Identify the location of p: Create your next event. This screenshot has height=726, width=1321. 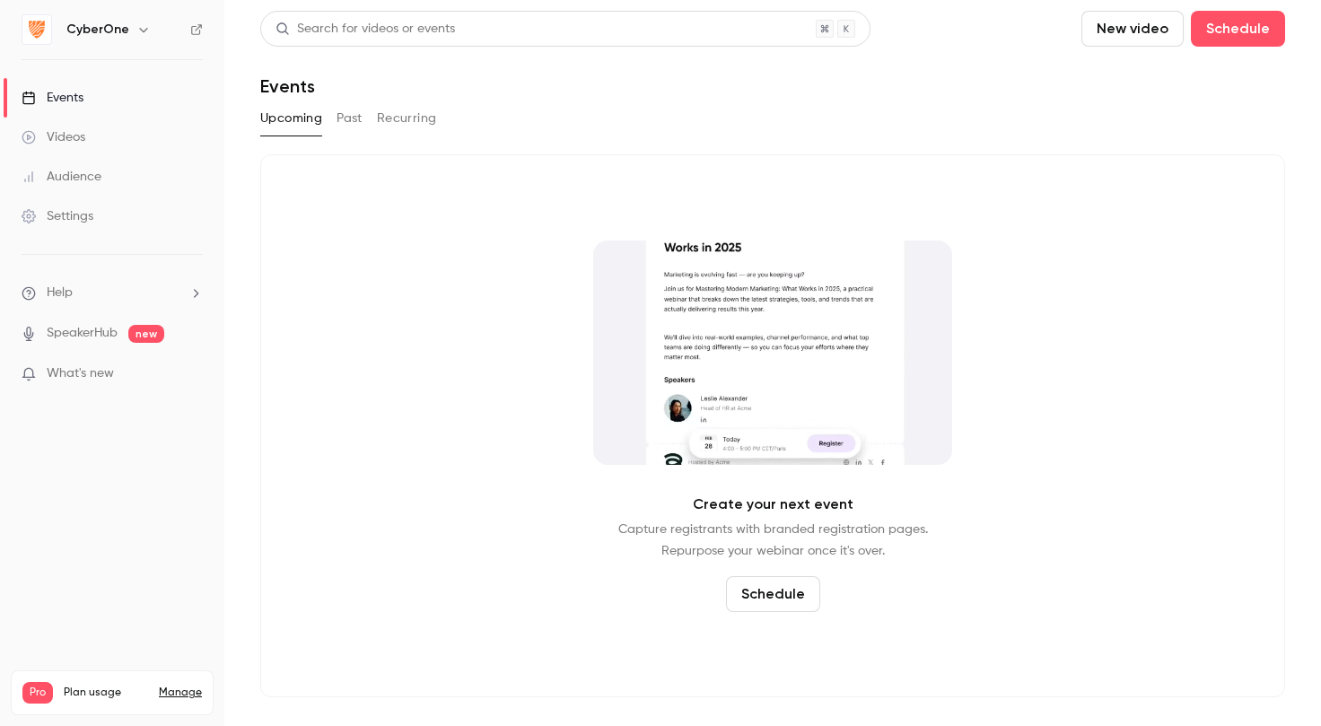
(773, 504).